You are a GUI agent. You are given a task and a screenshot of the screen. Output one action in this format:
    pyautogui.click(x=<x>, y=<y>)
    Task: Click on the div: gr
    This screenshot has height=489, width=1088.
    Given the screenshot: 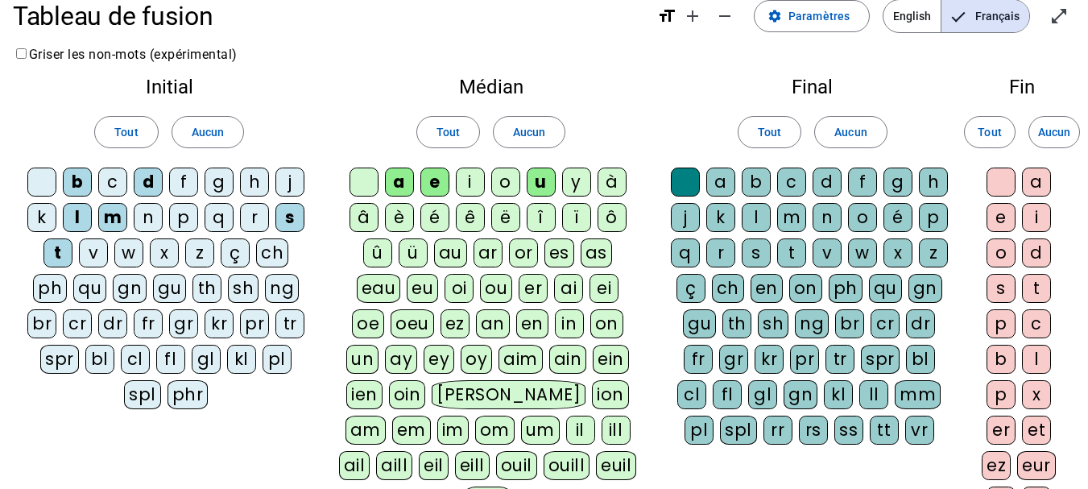 What is the action you would take?
    pyautogui.click(x=184, y=324)
    